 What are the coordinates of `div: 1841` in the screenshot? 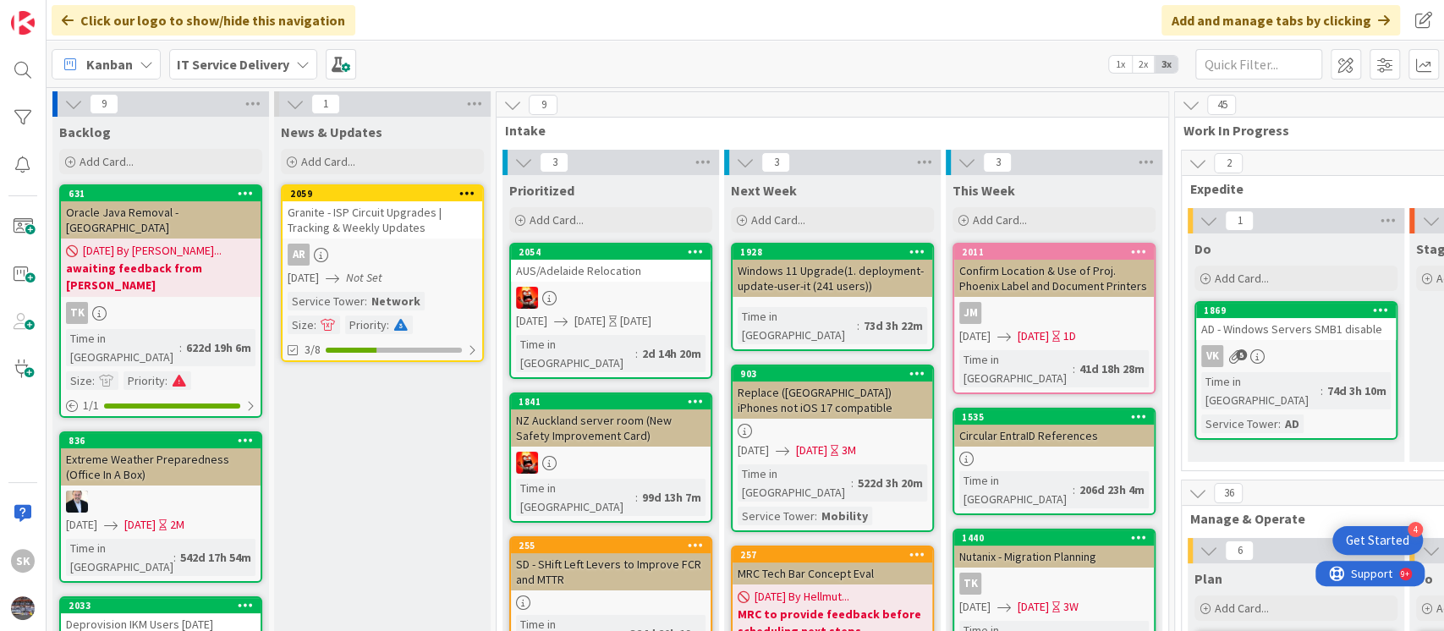 It's located at (611, 402).